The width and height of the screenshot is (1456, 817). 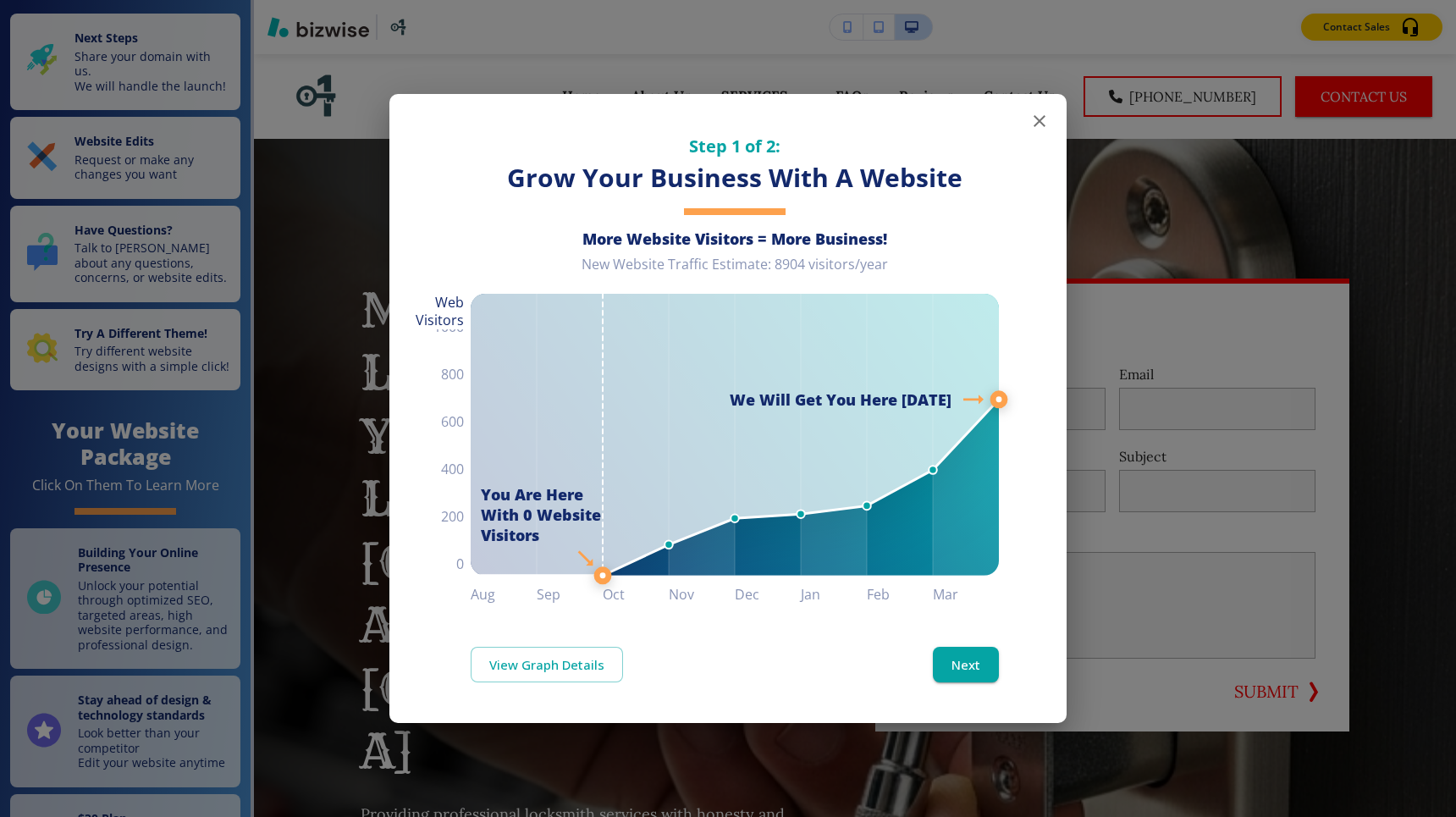 What do you see at coordinates (735, 178) in the screenshot?
I see `h3: Grow Your Business With A Website` at bounding box center [735, 178].